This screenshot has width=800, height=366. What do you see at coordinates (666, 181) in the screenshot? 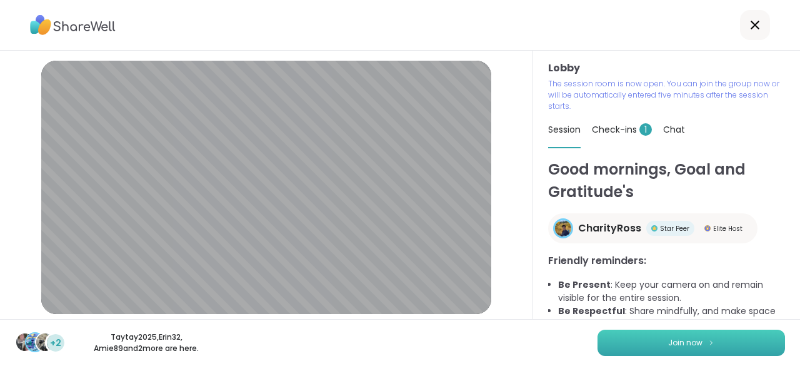
I see `h1: Good mornings, Goal and Gratitude's` at bounding box center [666, 181].